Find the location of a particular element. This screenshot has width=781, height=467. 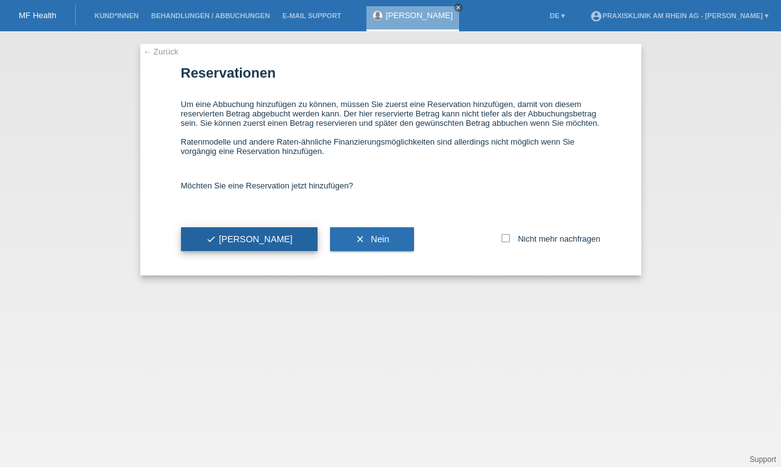

a: E-Mail Support is located at coordinates (312, 16).